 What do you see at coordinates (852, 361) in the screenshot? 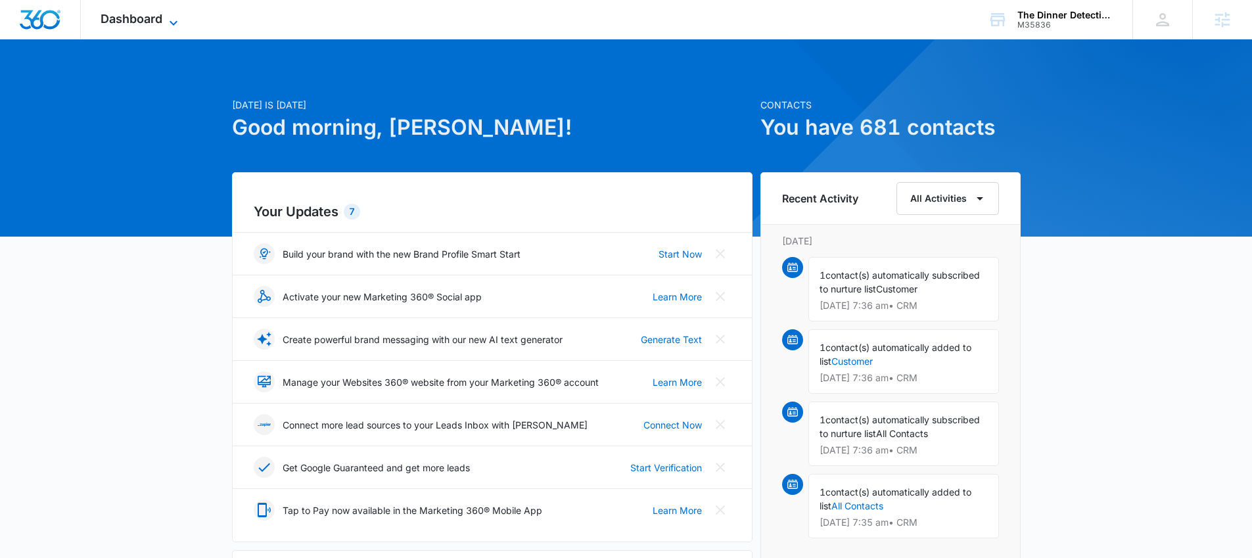
I see `a: Customer` at bounding box center [852, 361].